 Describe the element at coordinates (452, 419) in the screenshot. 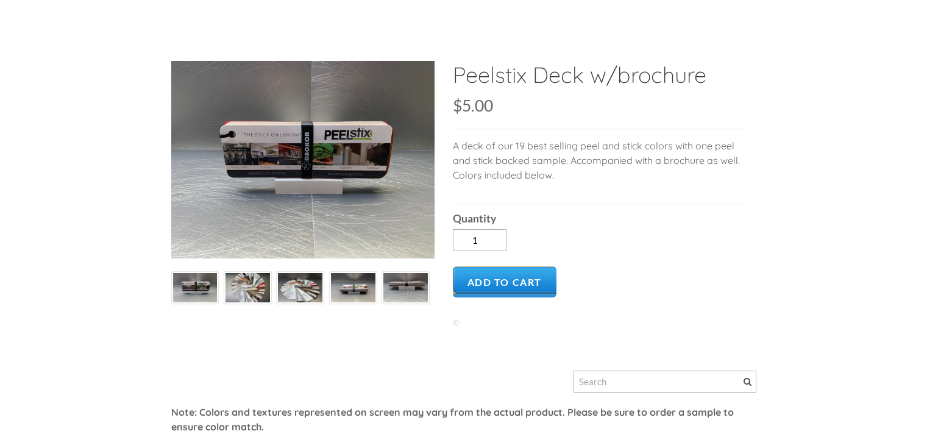

I see `font: Note: Colors and textures represented on screen may vary from the actual product. Please be sure ...` at that location.